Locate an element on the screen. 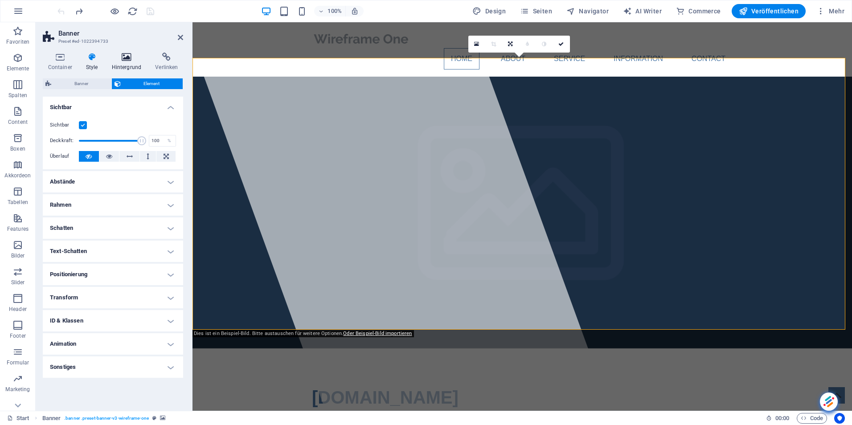 The image size is (852, 425). button: Usercentrics is located at coordinates (840, 419).